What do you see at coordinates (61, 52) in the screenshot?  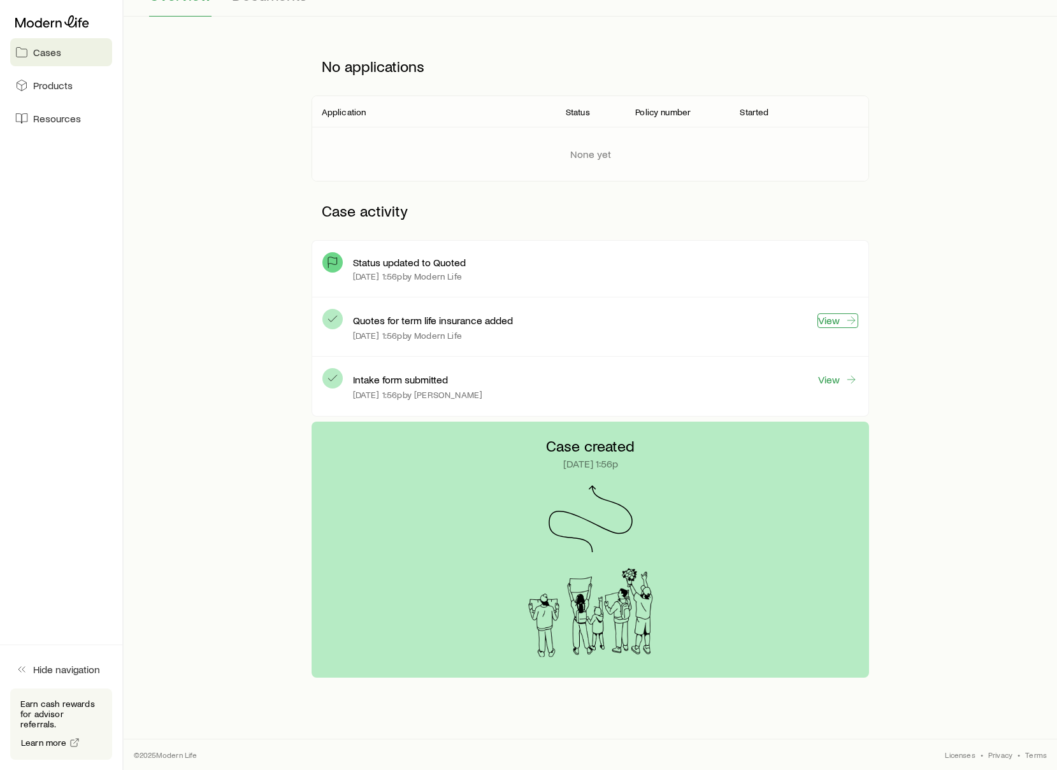 I see `a: Cases` at bounding box center [61, 52].